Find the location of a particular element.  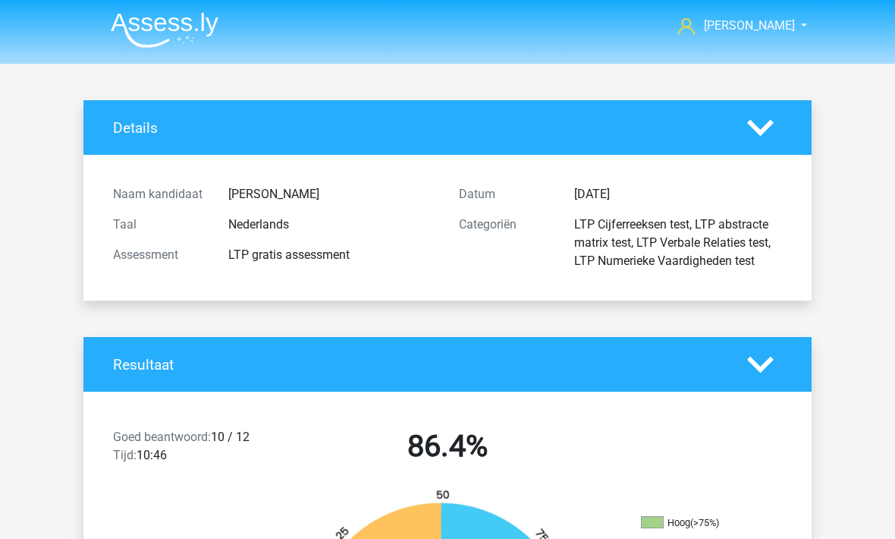

div: Datum is located at coordinates (505, 194).